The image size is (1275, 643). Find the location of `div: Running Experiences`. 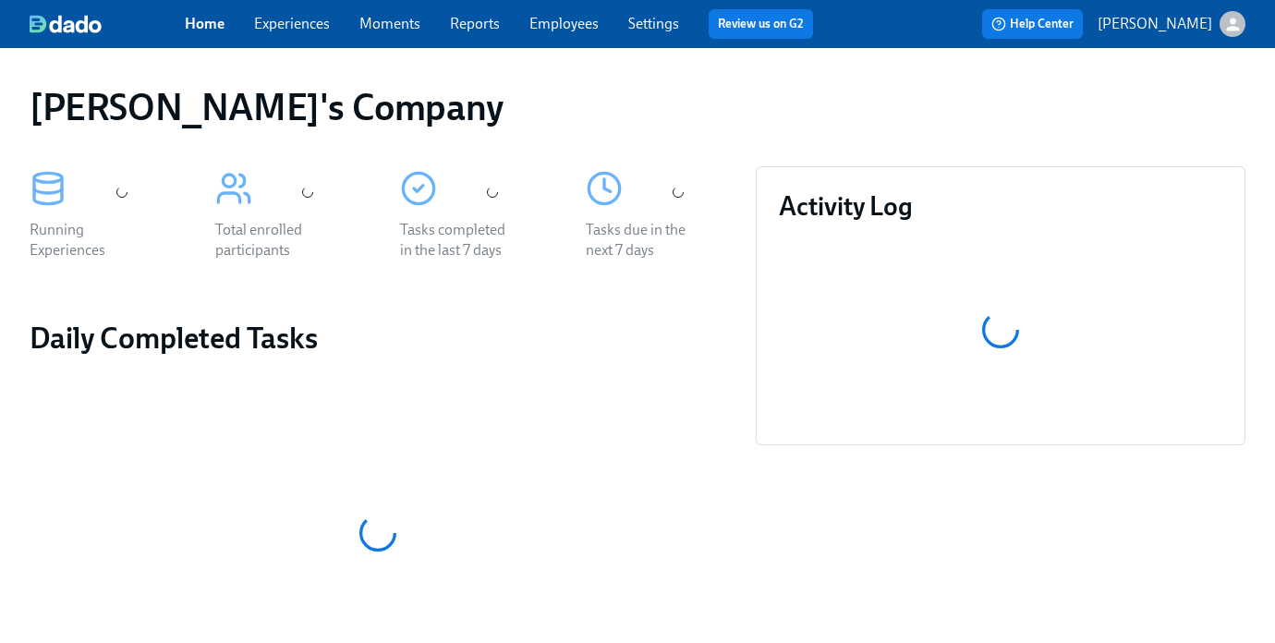

div: Running Experiences is located at coordinates (89, 240).